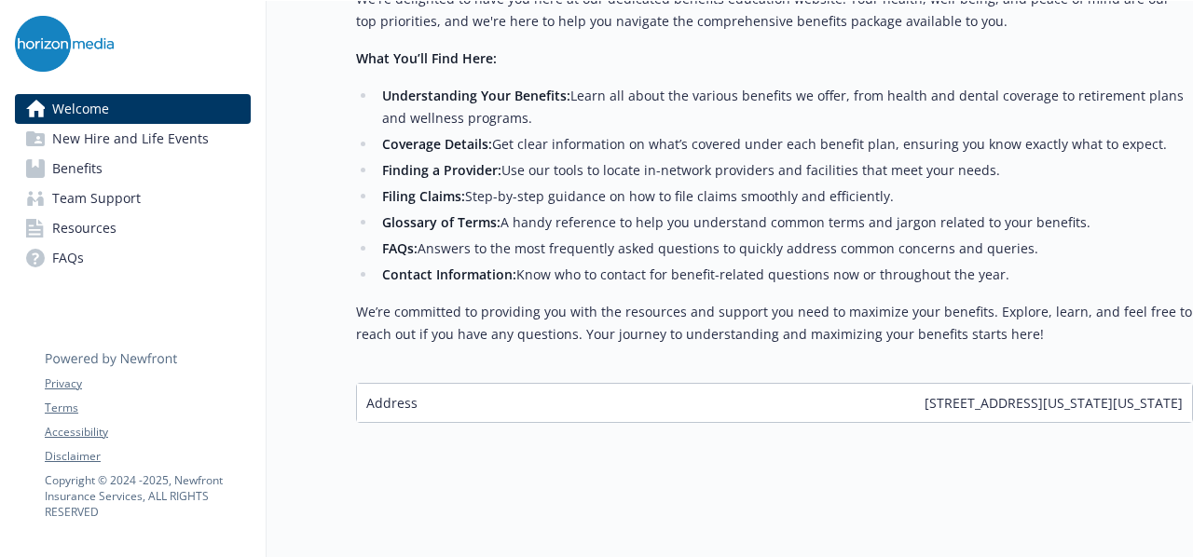  I want to click on a: Privacy, so click(147, 384).